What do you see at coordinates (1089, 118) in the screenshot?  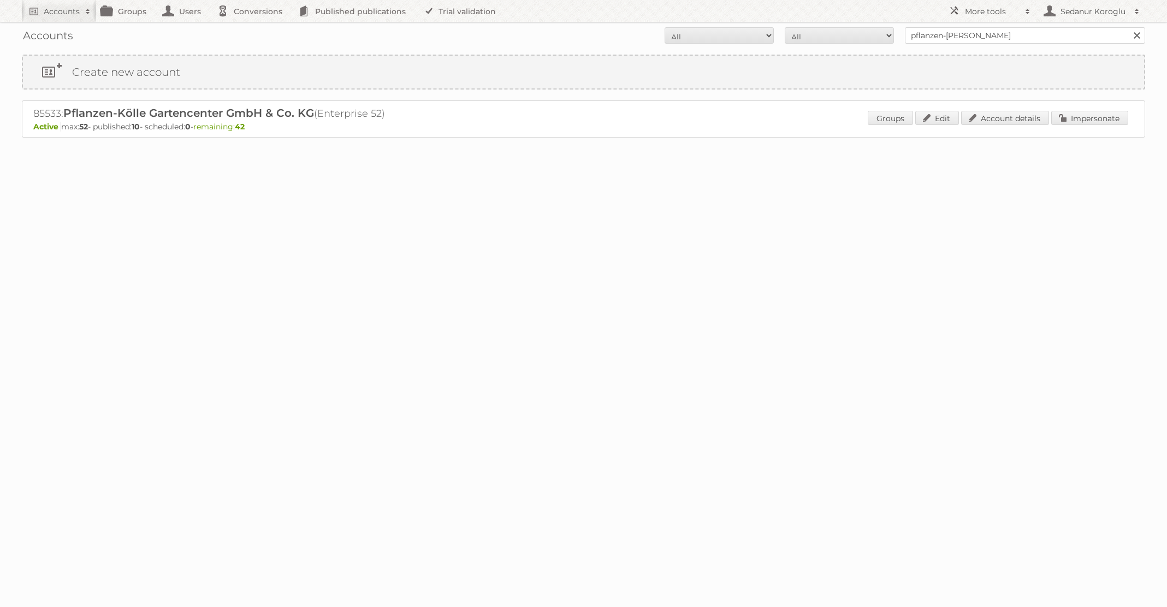 I see `a: Impersonate` at bounding box center [1089, 118].